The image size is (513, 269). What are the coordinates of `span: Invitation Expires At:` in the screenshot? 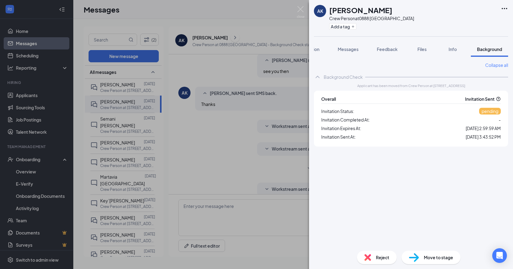 It's located at (341, 128).